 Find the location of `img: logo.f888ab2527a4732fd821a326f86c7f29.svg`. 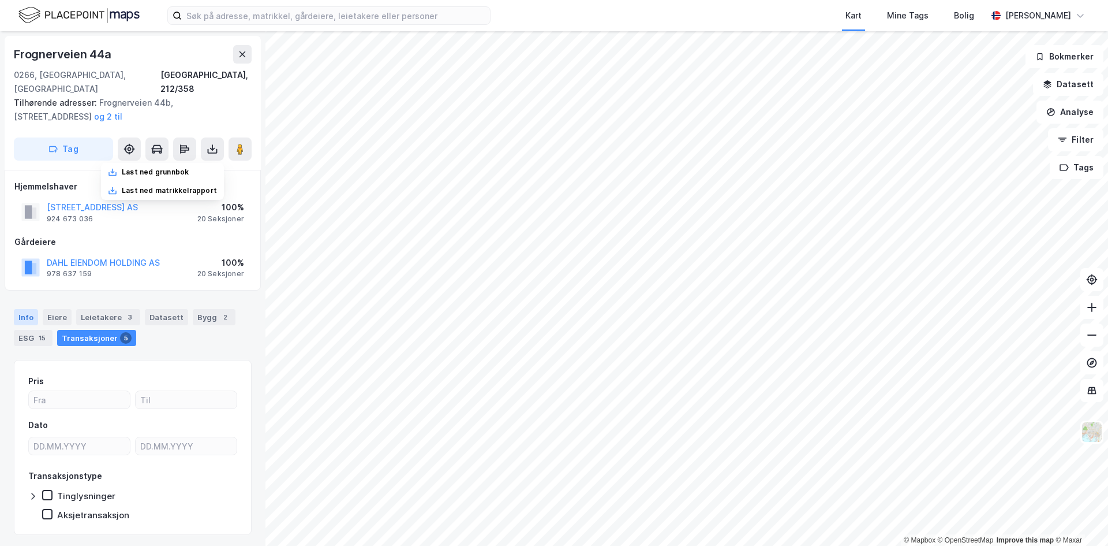

img: logo.f888ab2527a4732fd821a326f86c7f29.svg is located at coordinates (79, 15).